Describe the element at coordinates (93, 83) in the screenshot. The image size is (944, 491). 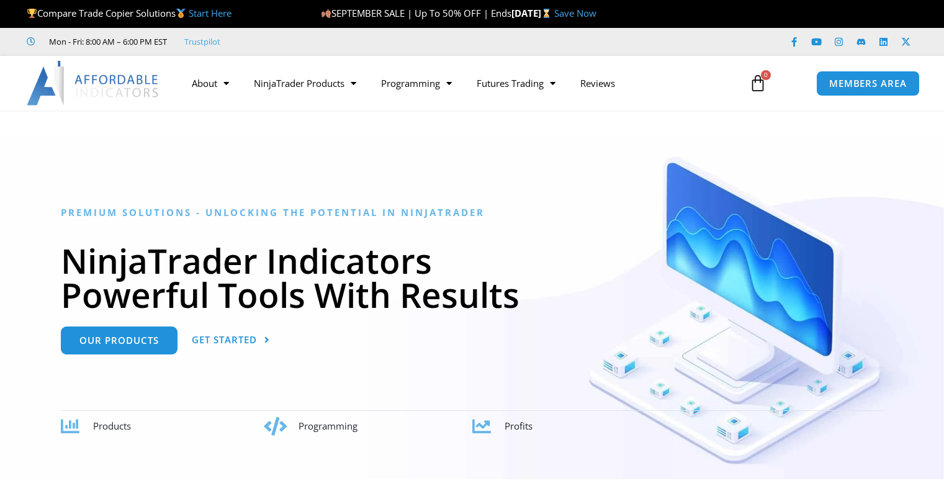
I see `img: LogoAI | Affordable Indicators – NinjaTrader` at that location.